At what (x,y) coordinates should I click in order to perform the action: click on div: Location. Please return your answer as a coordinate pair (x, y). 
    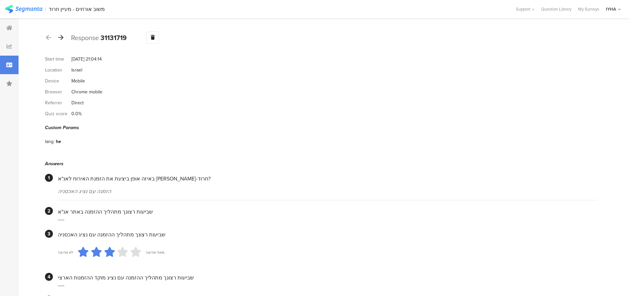
    Looking at the image, I should click on (58, 70).